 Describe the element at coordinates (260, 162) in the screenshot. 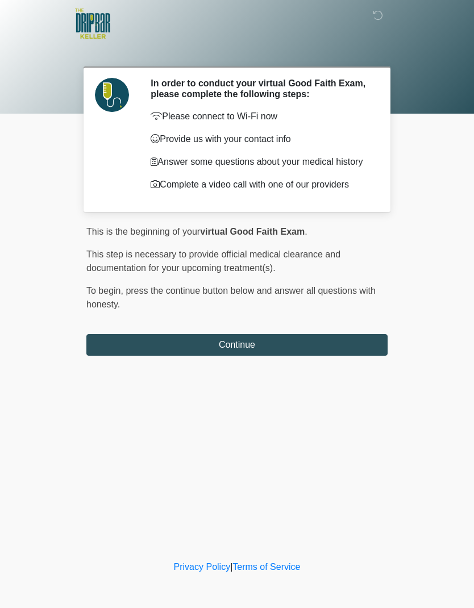

I see `p: Answer some questions about your medical history` at that location.